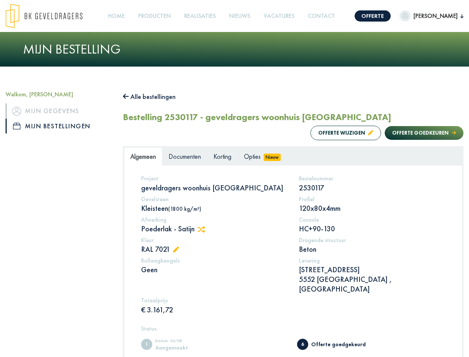 The width and height of the screenshot is (469, 357). What do you see at coordinates (214, 269) in the screenshot?
I see `p: Geen` at bounding box center [214, 269].